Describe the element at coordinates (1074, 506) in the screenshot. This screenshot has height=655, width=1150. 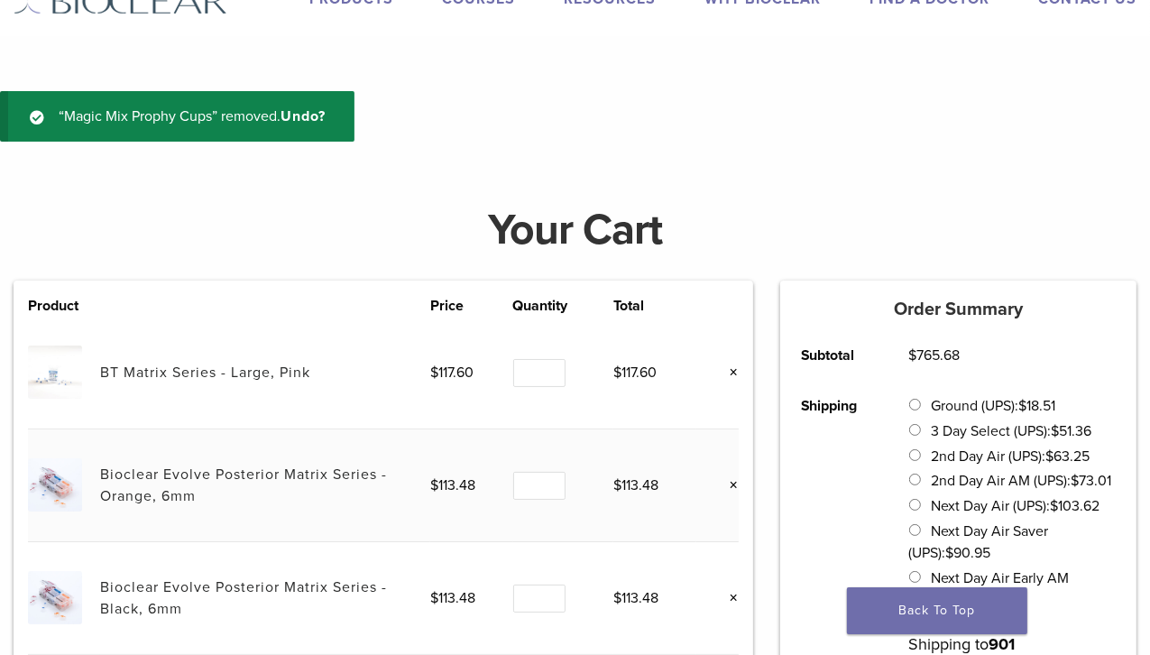
I see `bdi: 103.62` at that location.